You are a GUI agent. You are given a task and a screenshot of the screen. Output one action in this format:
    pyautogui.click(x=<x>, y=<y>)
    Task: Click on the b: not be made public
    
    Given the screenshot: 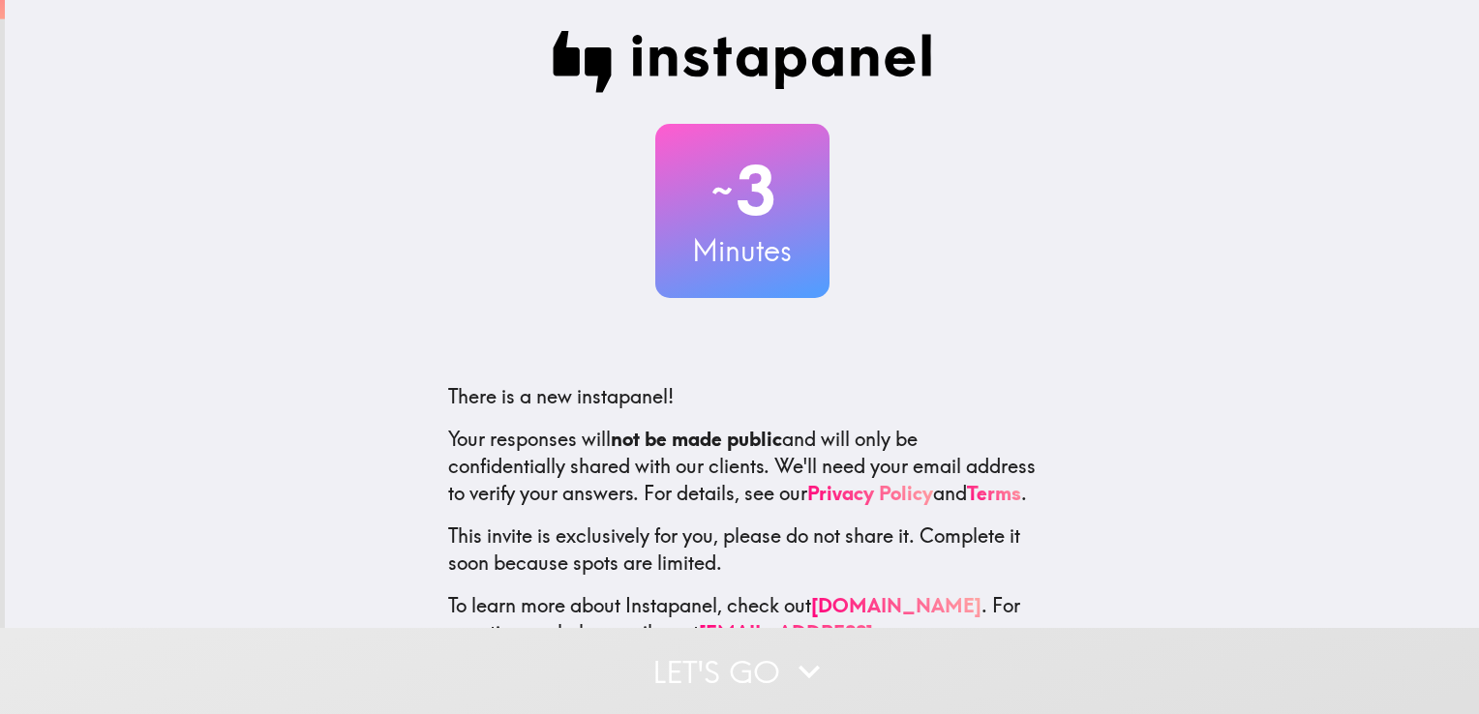 What is the action you would take?
    pyautogui.click(x=696, y=438)
    